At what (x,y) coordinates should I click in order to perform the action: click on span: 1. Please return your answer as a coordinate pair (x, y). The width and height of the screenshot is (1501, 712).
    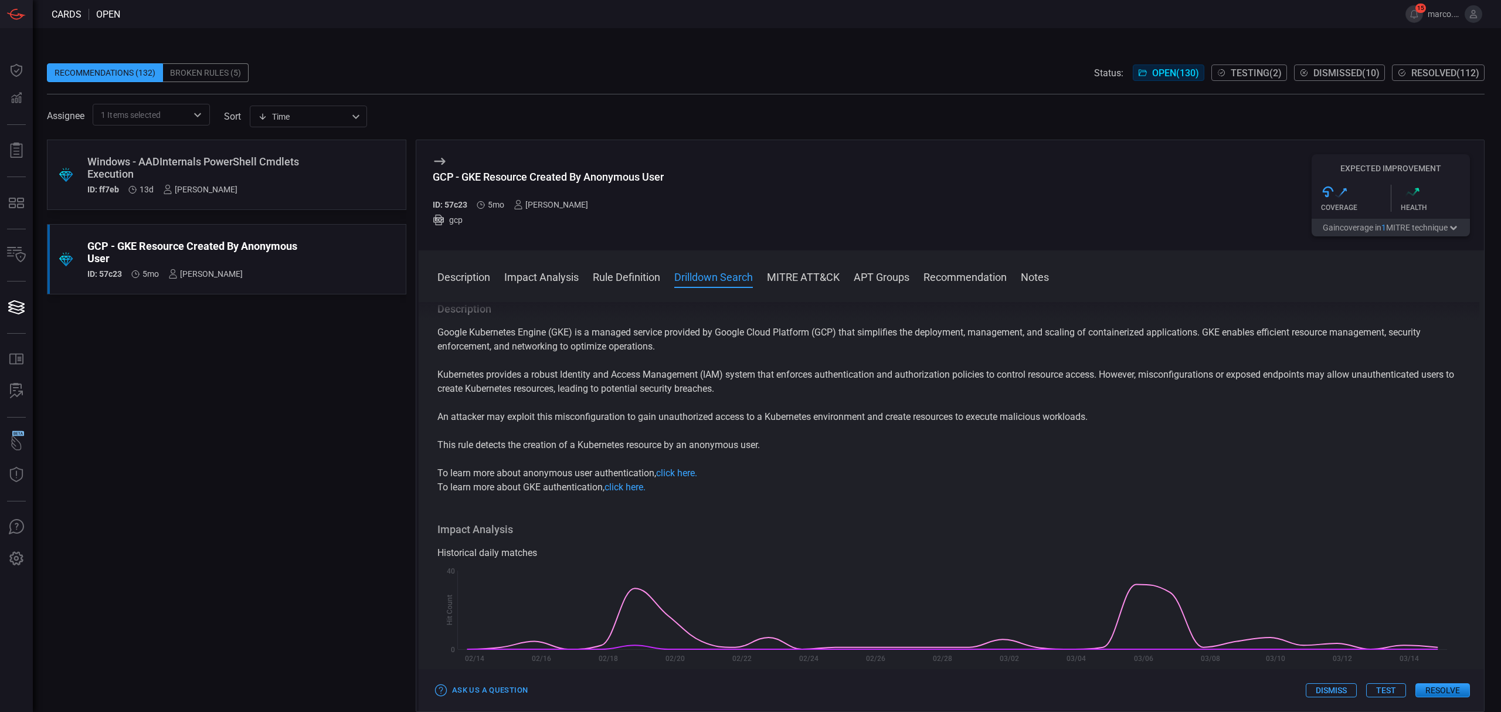
    Looking at the image, I should click on (1384, 228).